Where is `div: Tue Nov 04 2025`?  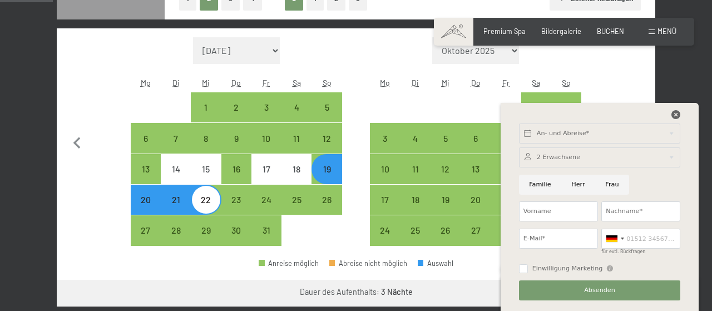 div: Tue Nov 04 2025 is located at coordinates (416, 138).